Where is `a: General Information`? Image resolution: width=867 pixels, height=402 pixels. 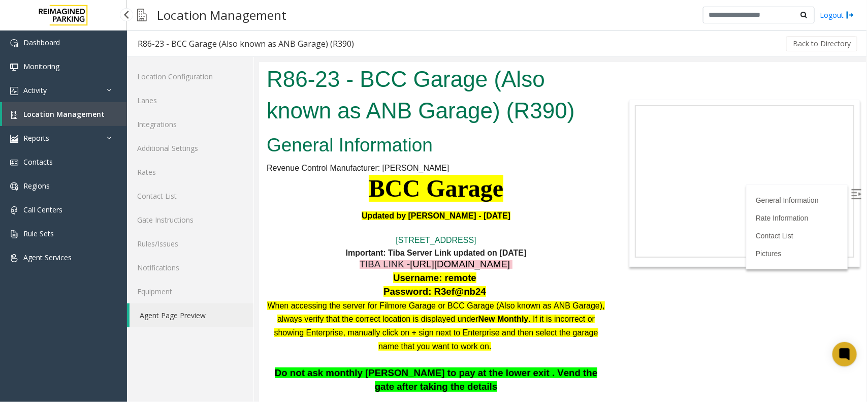
a: General Information is located at coordinates (528, 138).